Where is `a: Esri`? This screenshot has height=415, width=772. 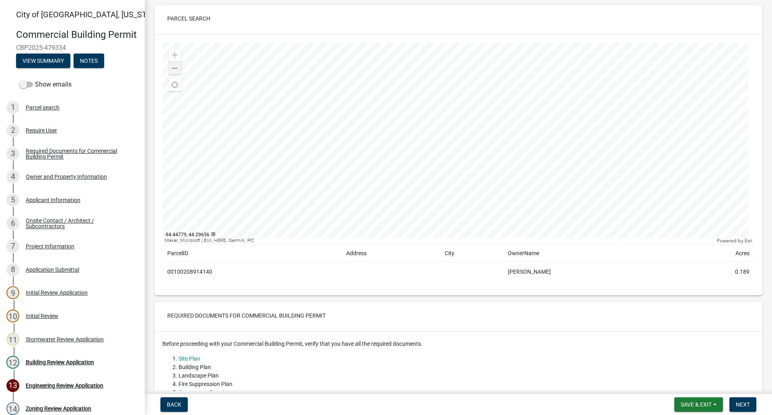 a: Esri is located at coordinates (749, 241).